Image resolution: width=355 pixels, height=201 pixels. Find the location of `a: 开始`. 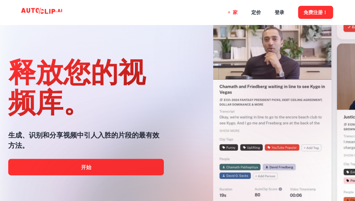

a: 开始 is located at coordinates (86, 167).